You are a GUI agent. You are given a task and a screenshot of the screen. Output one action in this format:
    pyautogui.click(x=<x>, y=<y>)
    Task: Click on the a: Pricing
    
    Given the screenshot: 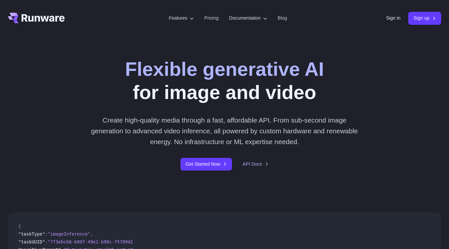 What is the action you would take?
    pyautogui.click(x=211, y=18)
    